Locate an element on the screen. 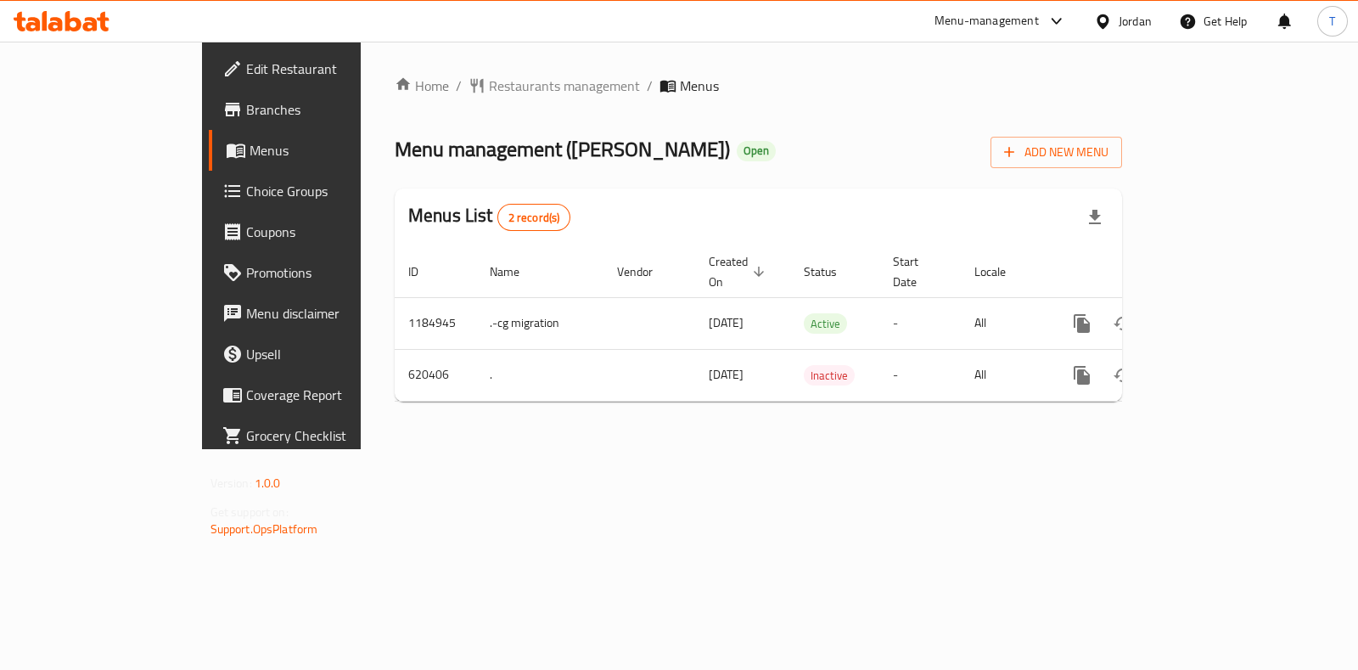 The height and width of the screenshot is (670, 1358). td: .-cg migration is located at coordinates (540, 323).